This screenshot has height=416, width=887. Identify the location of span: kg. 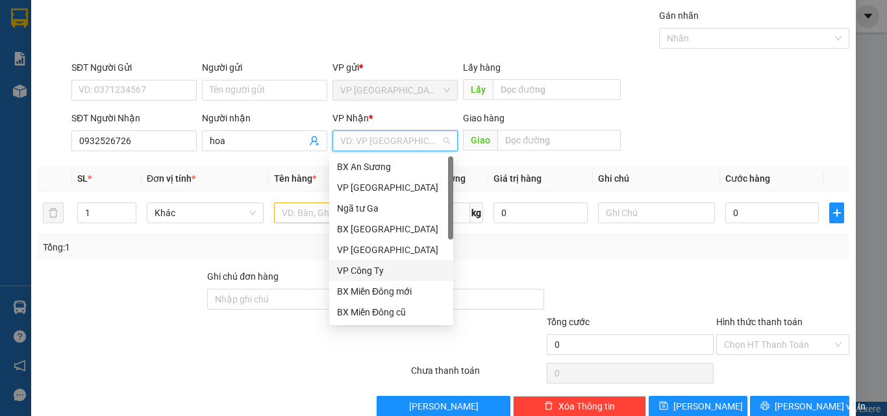
(477, 213).